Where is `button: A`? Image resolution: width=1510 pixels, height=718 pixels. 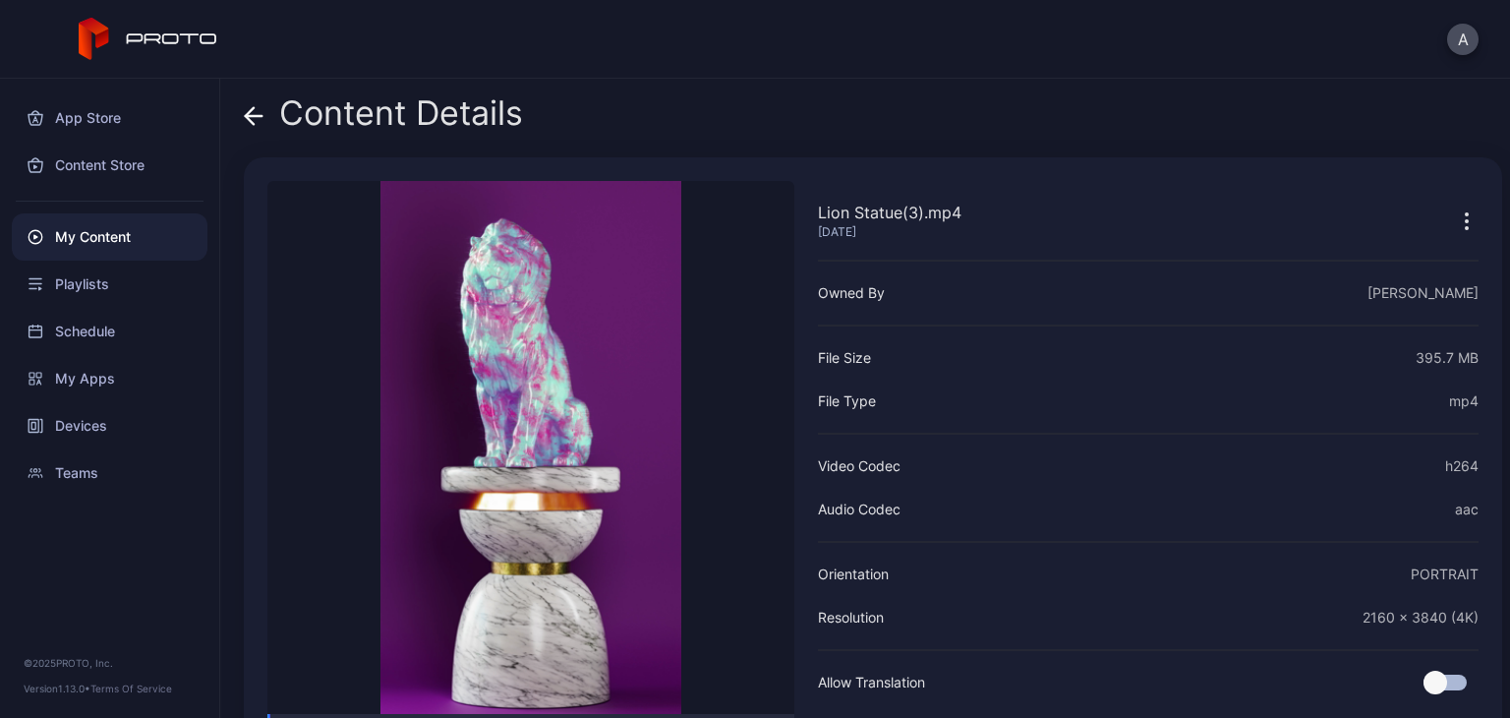 button: A is located at coordinates (1463, 39).